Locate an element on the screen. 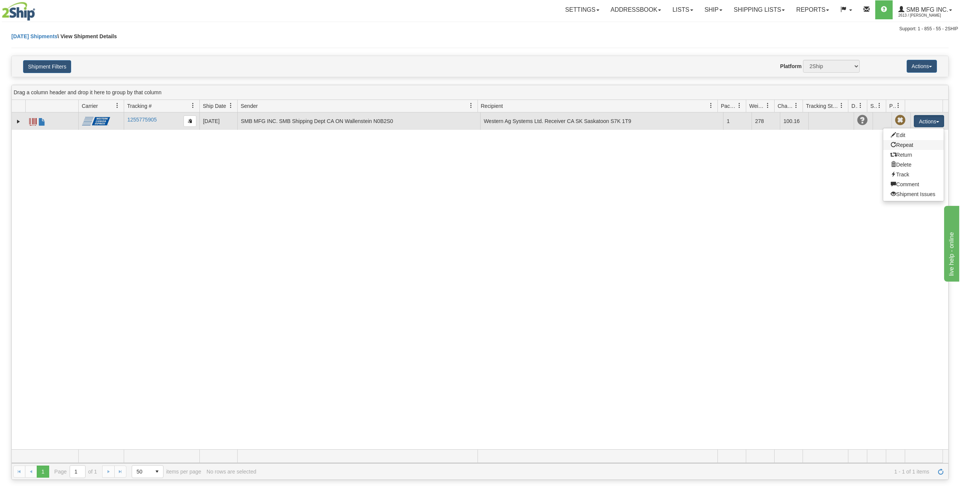 The width and height of the screenshot is (960, 486). a: Sender filter column settings is located at coordinates (471, 106).